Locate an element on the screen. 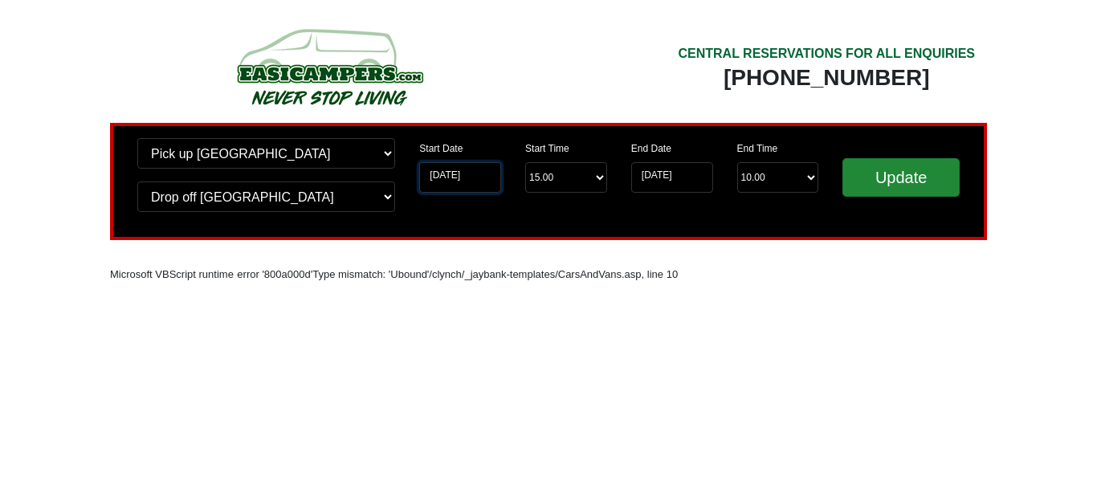 The image size is (1097, 481). font: , line 10 is located at coordinates (660, 274).